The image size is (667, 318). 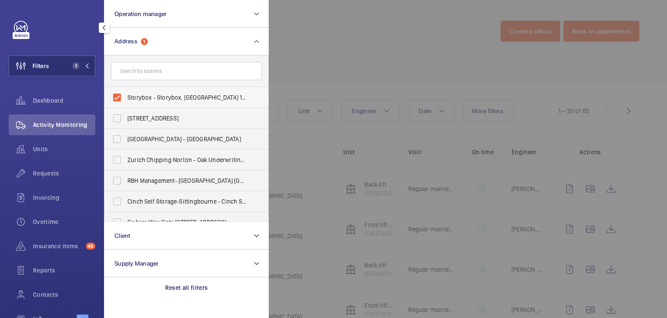 I want to click on span: Reports, so click(x=64, y=270).